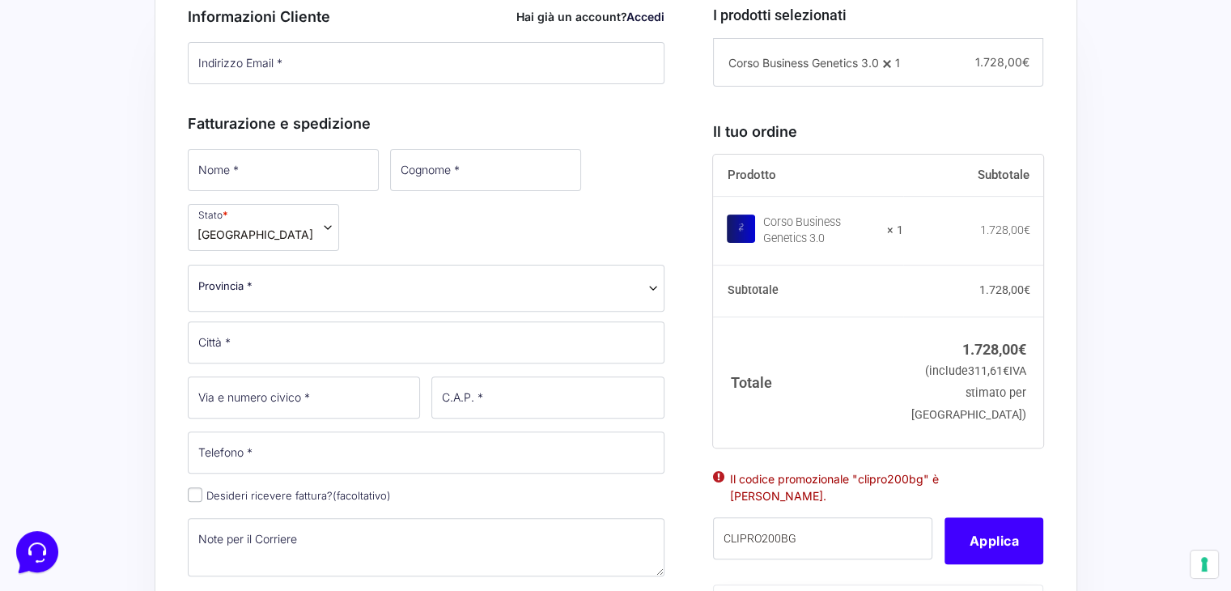  Describe the element at coordinates (225, 286) in the screenshot. I see `span: Provincia *` at that location.